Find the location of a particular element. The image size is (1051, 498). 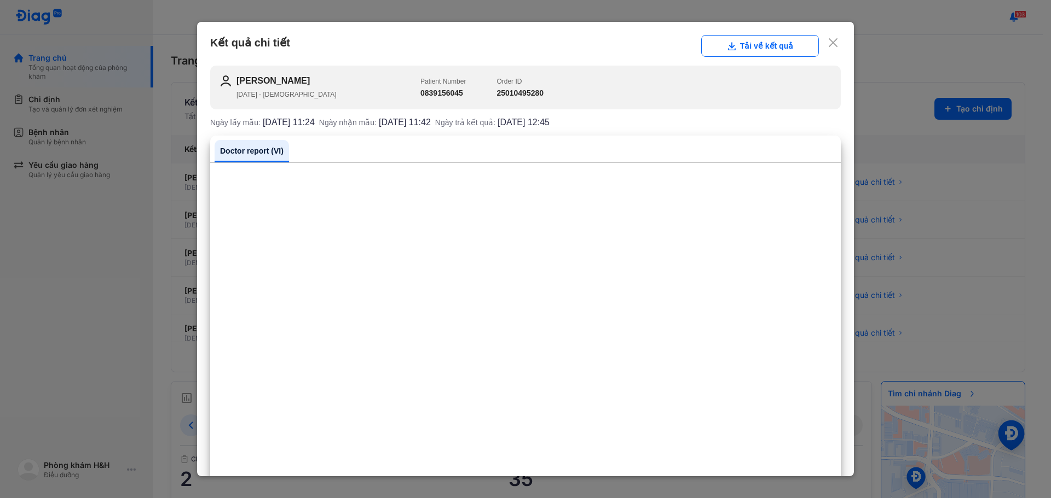

div: Ngày lấy mẫu: is located at coordinates (262, 123).